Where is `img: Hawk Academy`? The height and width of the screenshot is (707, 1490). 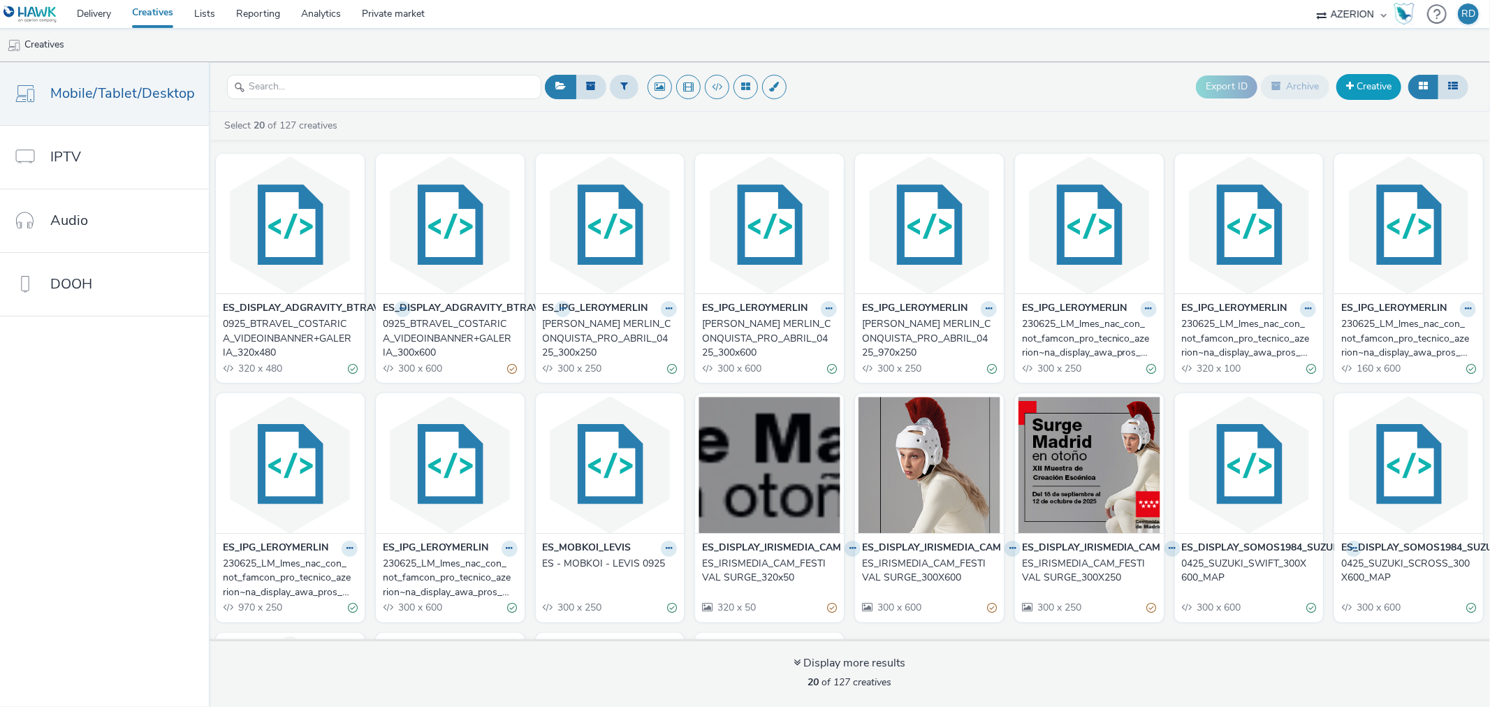
img: Hawk Academy is located at coordinates (1404, 14).